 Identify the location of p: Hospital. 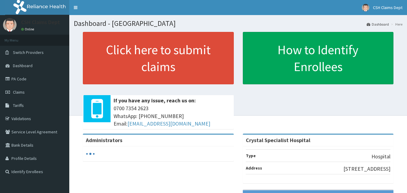
(381, 157).